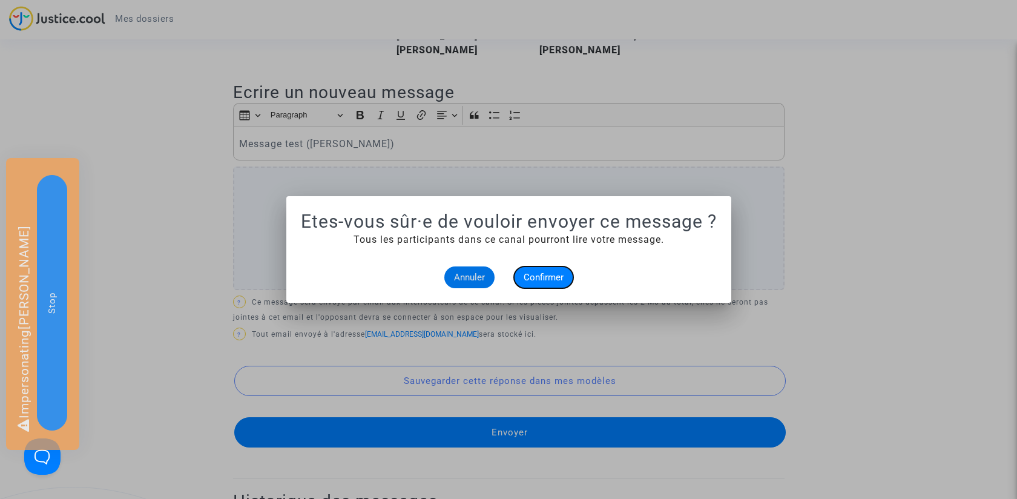 The width and height of the screenshot is (1017, 499). What do you see at coordinates (469, 277) in the screenshot?
I see `span: Annuler` at bounding box center [469, 277].